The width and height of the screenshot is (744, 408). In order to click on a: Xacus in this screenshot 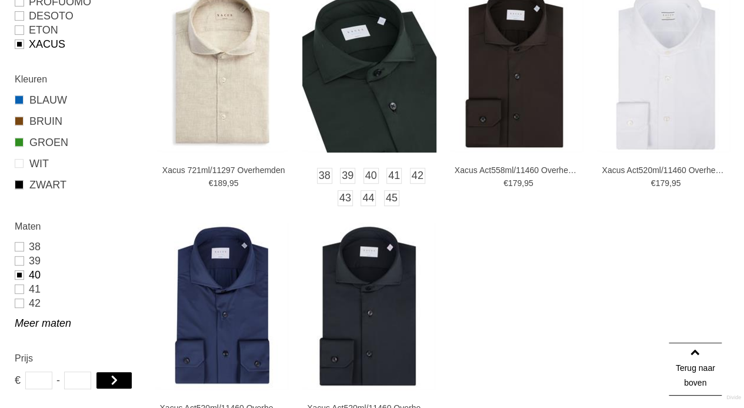, I will do `click(77, 44)`.